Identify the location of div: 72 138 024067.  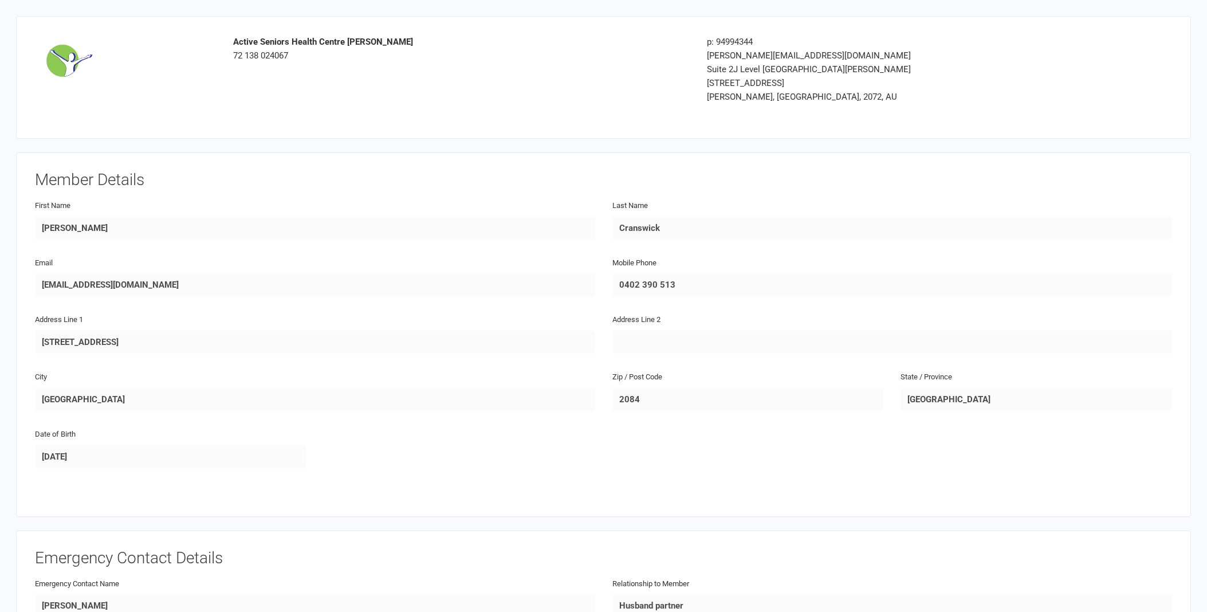
(461, 49).